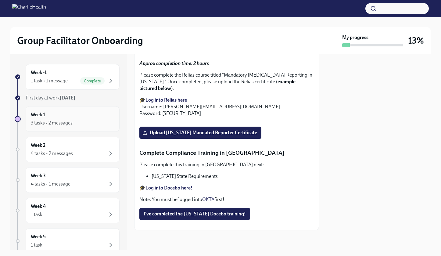 This screenshot has width=441, height=256. I want to click on a: Log into Docebo here!, so click(169, 188).